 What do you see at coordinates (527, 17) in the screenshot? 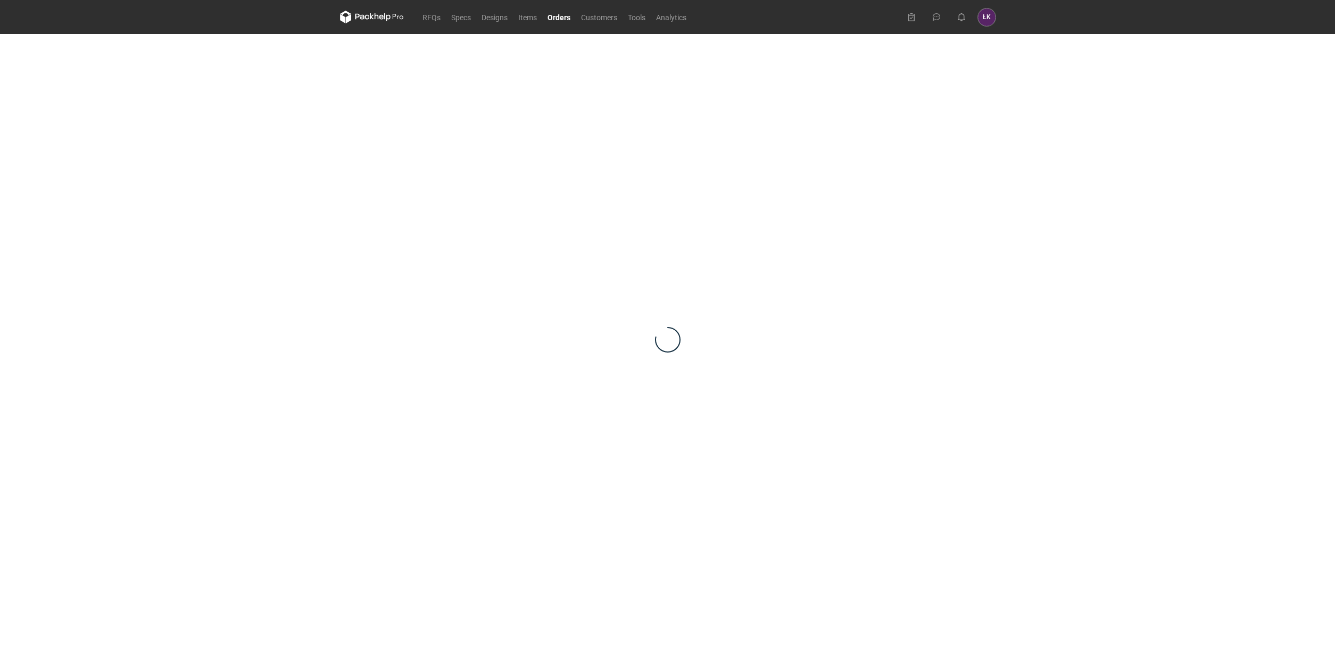
I see `a: Items` at bounding box center [527, 17].